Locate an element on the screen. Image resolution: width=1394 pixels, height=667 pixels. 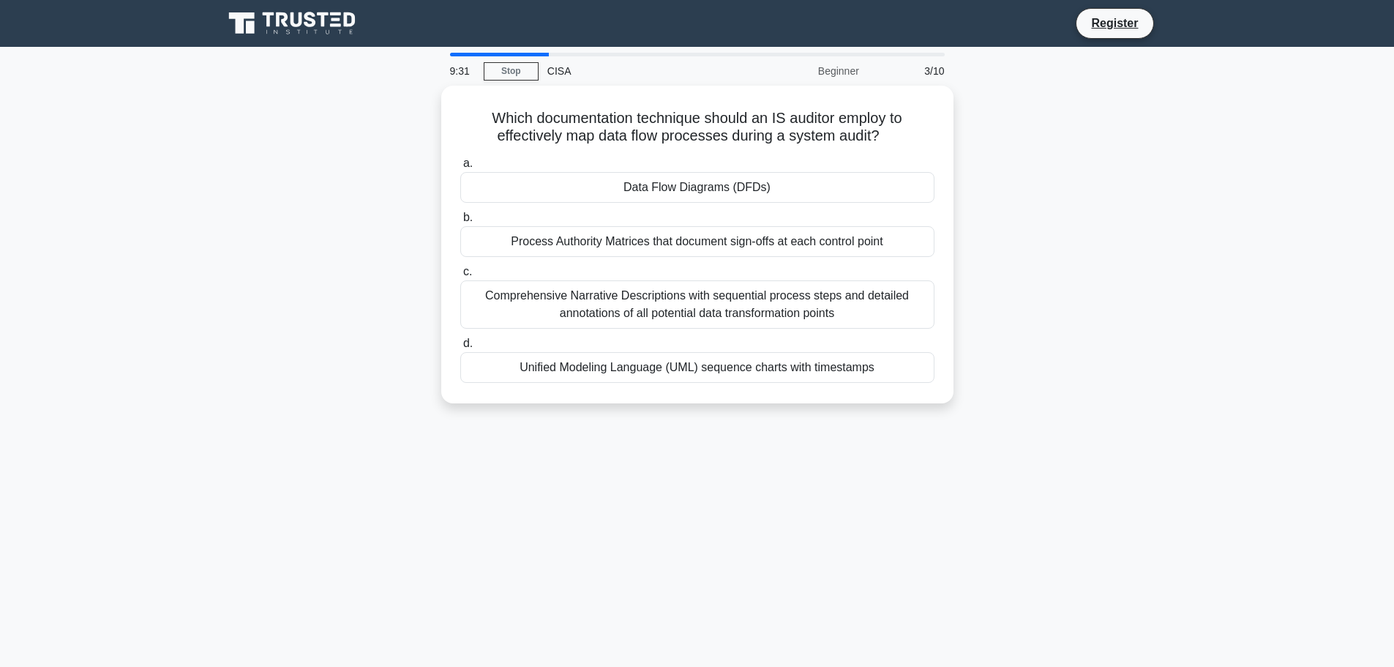
span: b. is located at coordinates (468, 217).